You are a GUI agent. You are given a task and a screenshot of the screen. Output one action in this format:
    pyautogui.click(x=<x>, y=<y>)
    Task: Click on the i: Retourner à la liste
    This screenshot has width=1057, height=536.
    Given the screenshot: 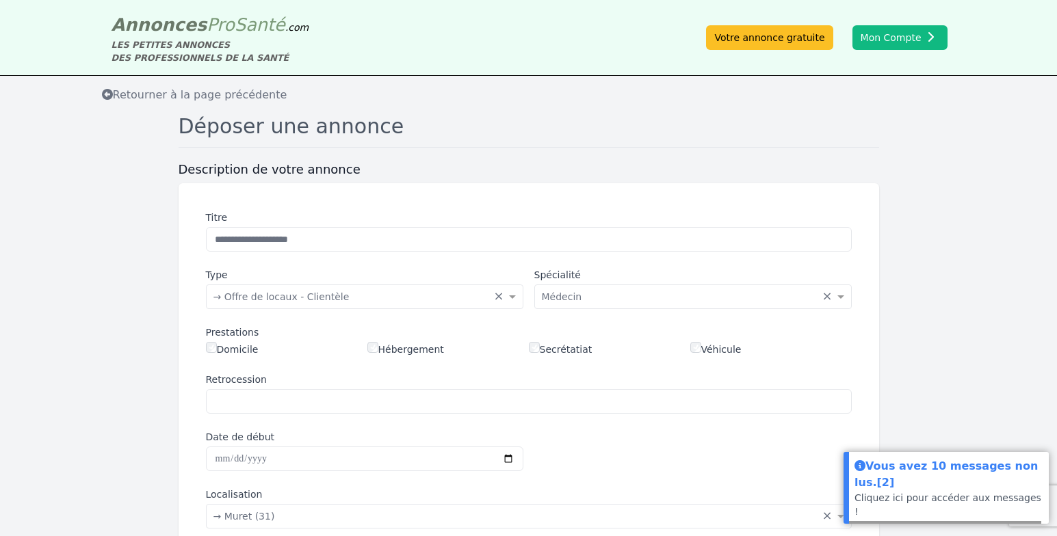 What is the action you would take?
    pyautogui.click(x=107, y=94)
    